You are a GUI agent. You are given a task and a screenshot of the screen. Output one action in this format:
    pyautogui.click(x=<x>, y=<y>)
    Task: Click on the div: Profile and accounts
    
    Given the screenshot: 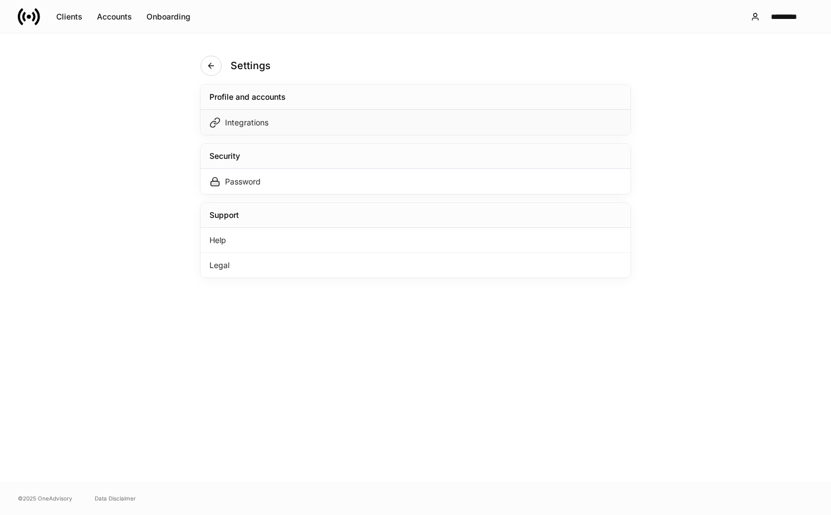 What is the action you would take?
    pyautogui.click(x=247, y=97)
    